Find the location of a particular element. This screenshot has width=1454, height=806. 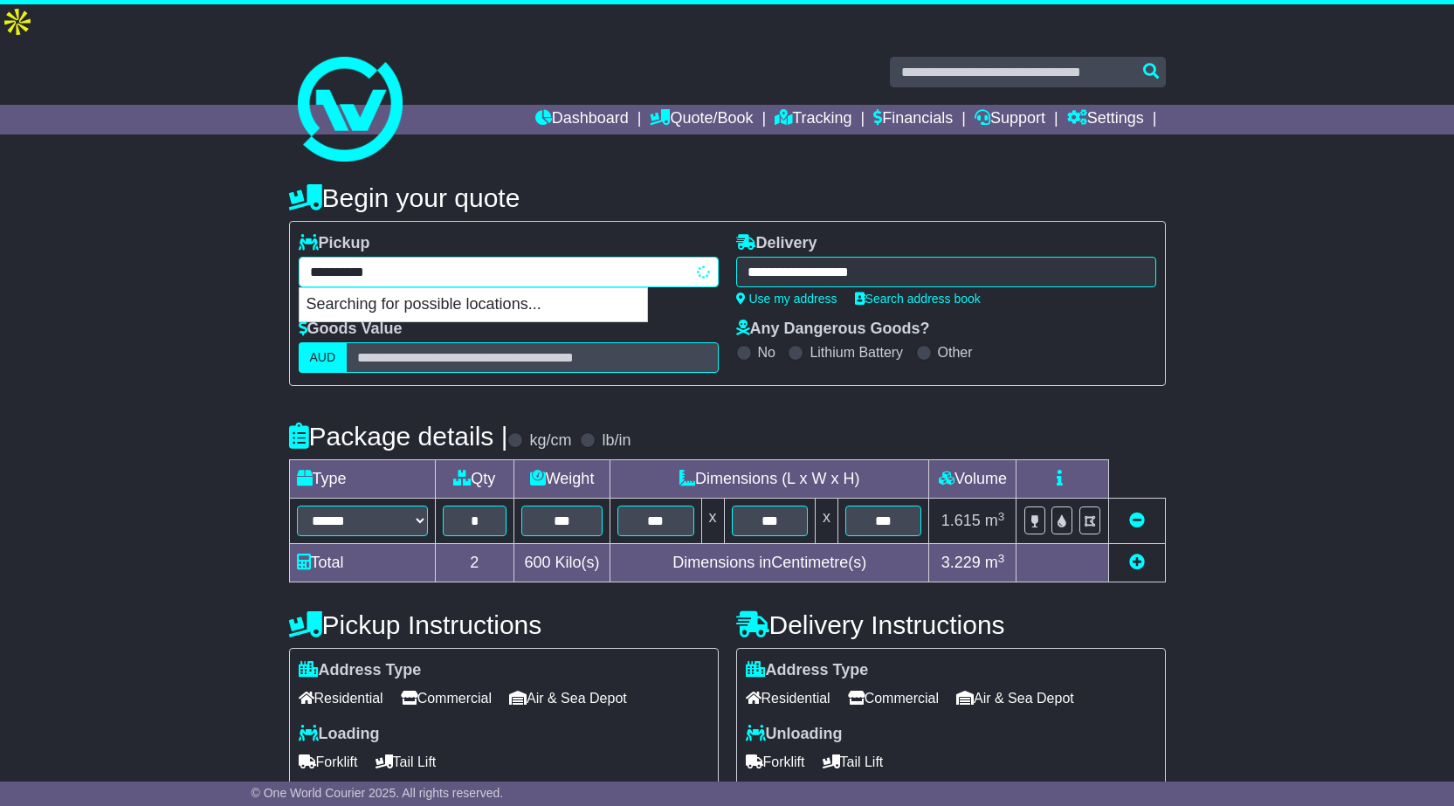

a: Quote/Book is located at coordinates (701, 120).